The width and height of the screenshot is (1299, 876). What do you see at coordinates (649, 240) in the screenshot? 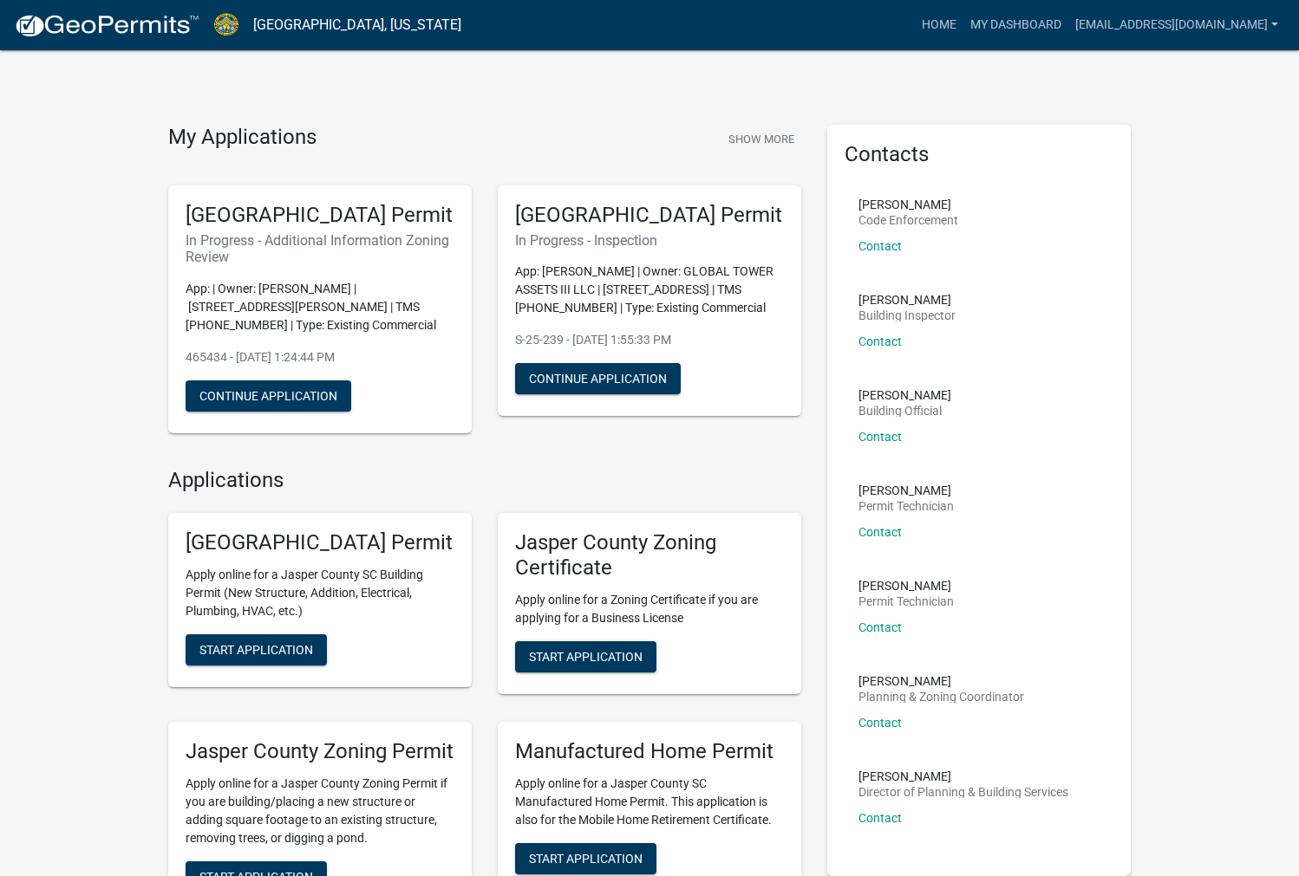
I see `h6: In Progress - Inspection` at bounding box center [649, 240].